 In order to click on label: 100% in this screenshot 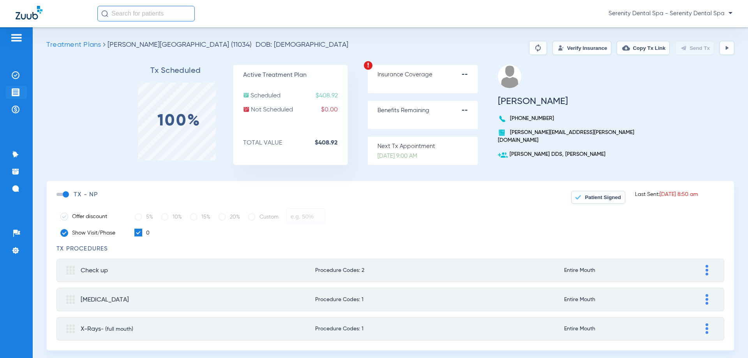, I will do `click(179, 121)`.